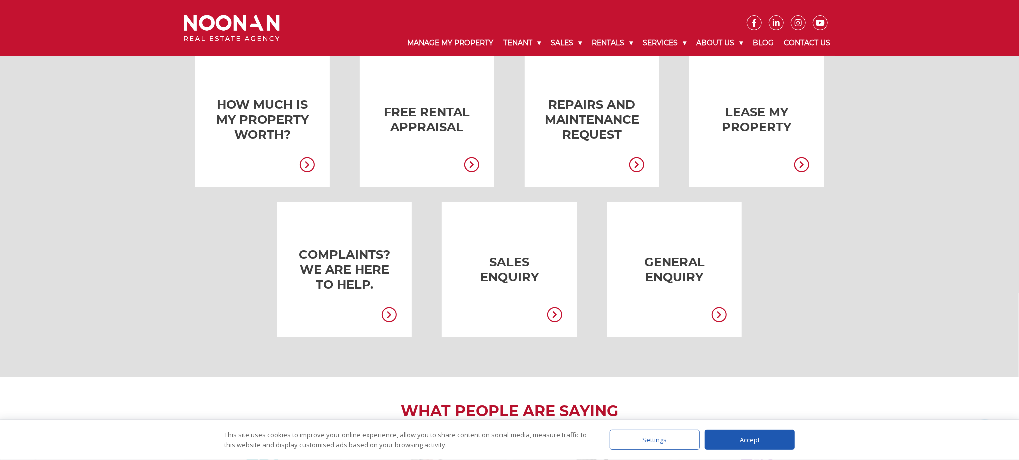  What do you see at coordinates (750, 440) in the screenshot?
I see `div: Accept` at bounding box center [750, 440].